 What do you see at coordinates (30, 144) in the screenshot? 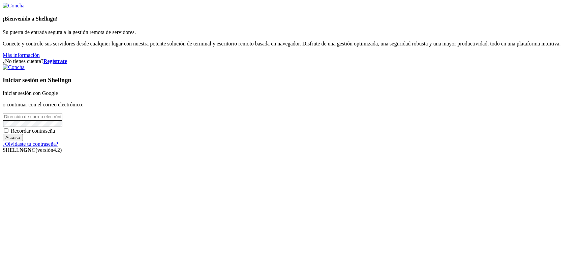
I see `a: ¿Olvidaste tu contraseña?` at bounding box center [30, 144].